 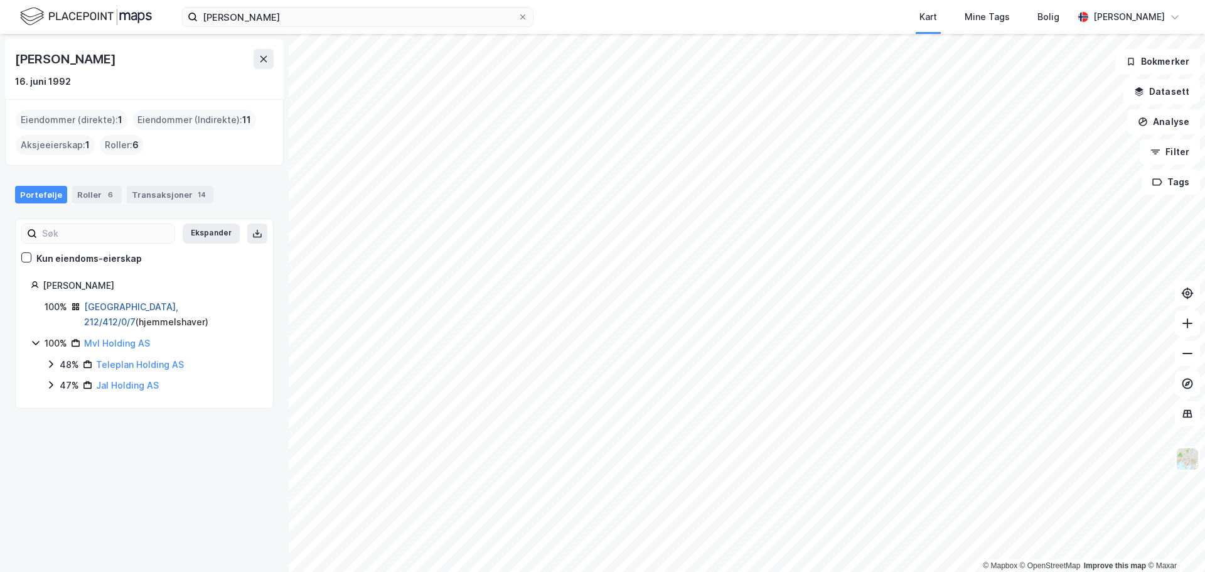 What do you see at coordinates (358, 17) in the screenshot?
I see `input: Søk på adresse, matrikkel, gårdeiere, leietakere eller personer` at bounding box center [358, 17].